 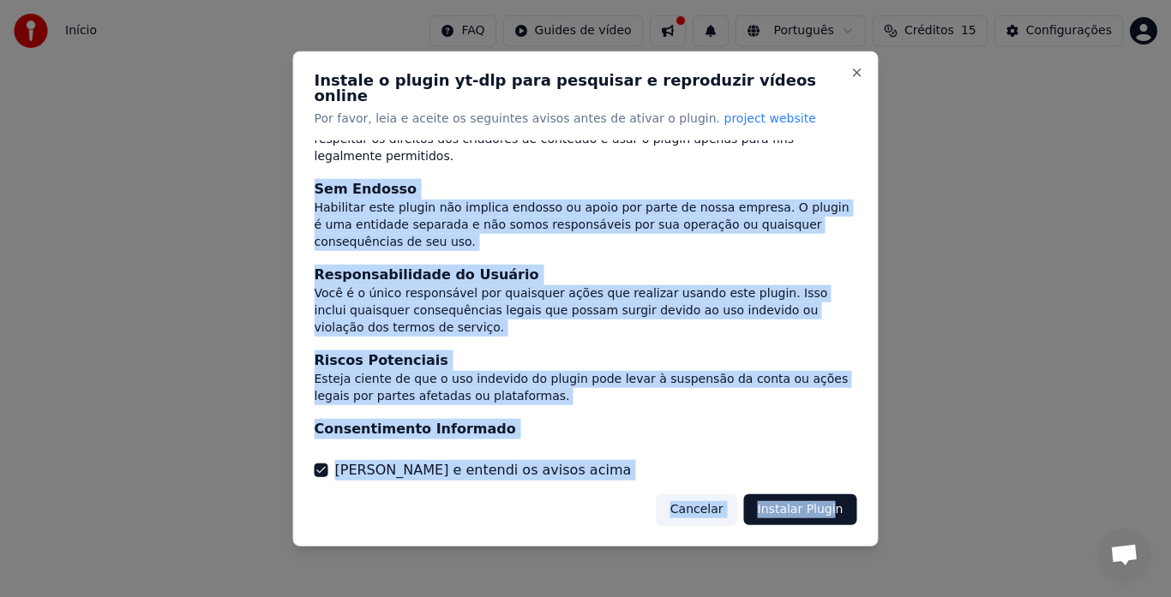 What do you see at coordinates (800, 510) in the screenshot?
I see `button: Instalar Plugin` at bounding box center [800, 510].